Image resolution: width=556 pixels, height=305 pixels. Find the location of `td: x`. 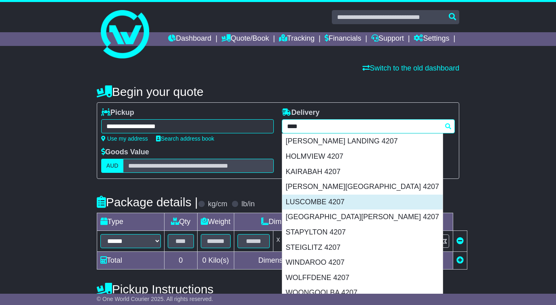

td: x is located at coordinates (278, 242).